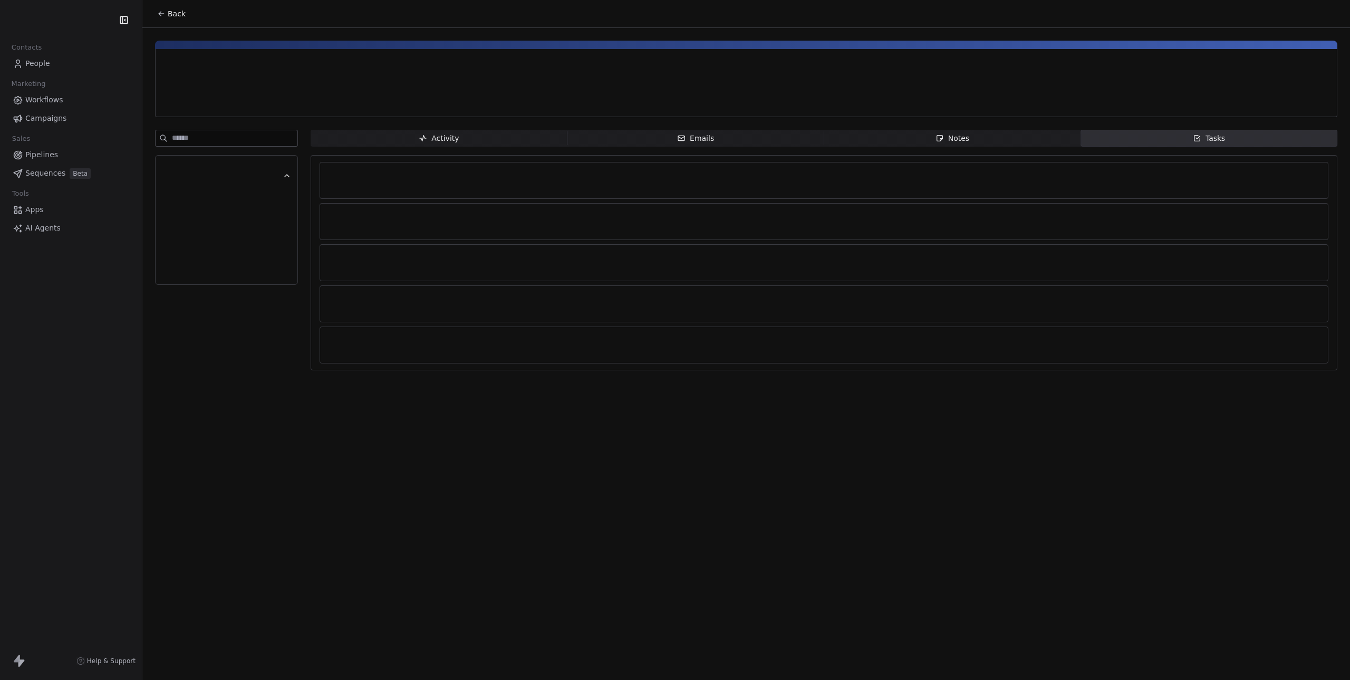 Image resolution: width=1350 pixels, height=680 pixels. Describe the element at coordinates (42, 155) in the screenshot. I see `span: Pipelines` at that location.